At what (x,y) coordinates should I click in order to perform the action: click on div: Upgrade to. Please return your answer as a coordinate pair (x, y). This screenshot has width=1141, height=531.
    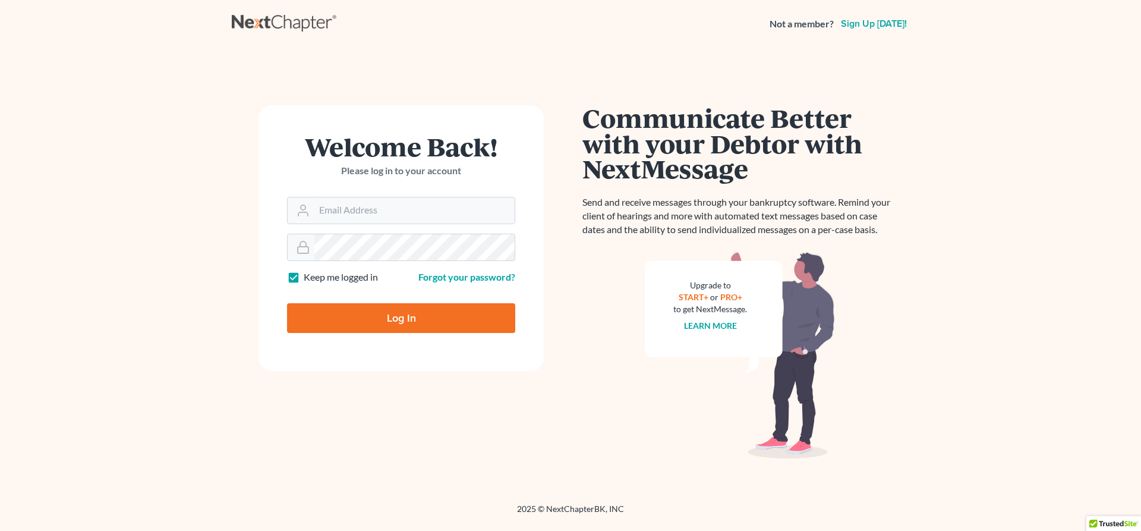
    Looking at the image, I should click on (710, 285).